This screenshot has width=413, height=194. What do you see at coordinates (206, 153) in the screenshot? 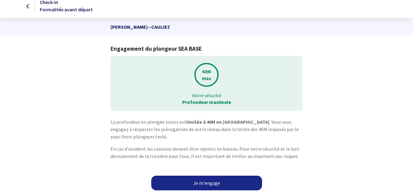
I see `p: En cas d'accident les caissons doivent être rejoints en bateau. Pour votre sécurité et le bon dér...` at bounding box center [206, 153].